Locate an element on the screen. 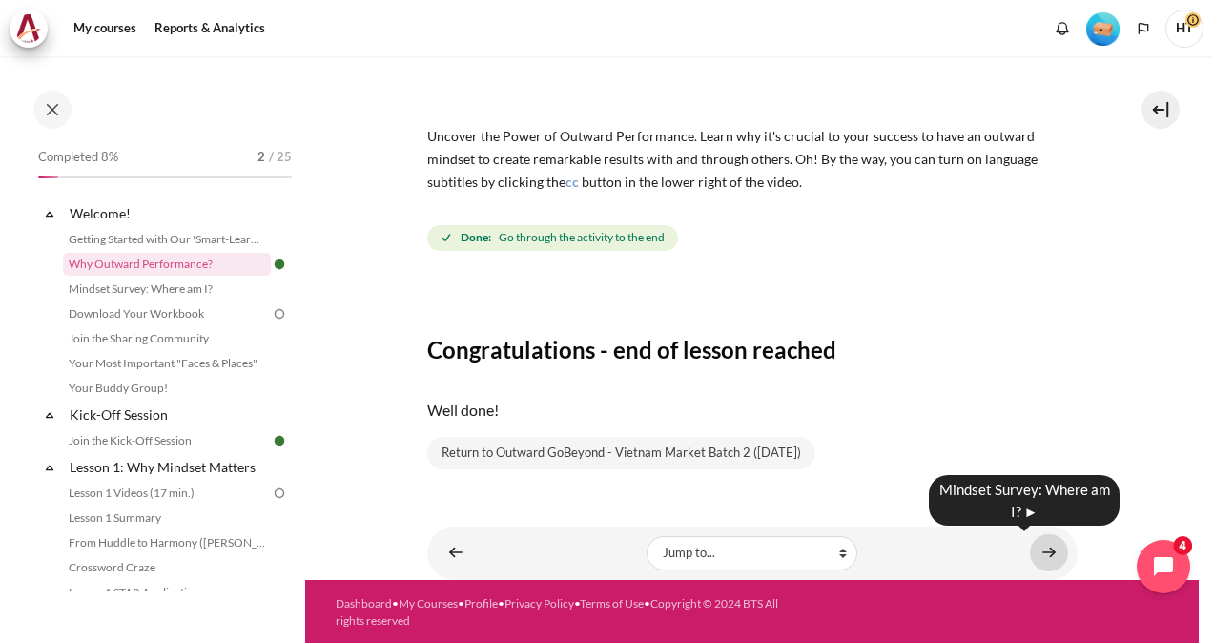  img: Level #1 is located at coordinates (1102, 29).